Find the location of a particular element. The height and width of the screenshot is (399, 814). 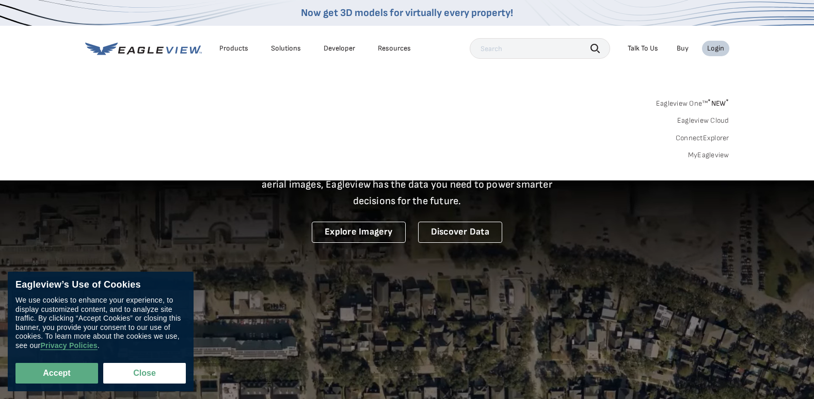

button: Close is located at coordinates (144, 374).